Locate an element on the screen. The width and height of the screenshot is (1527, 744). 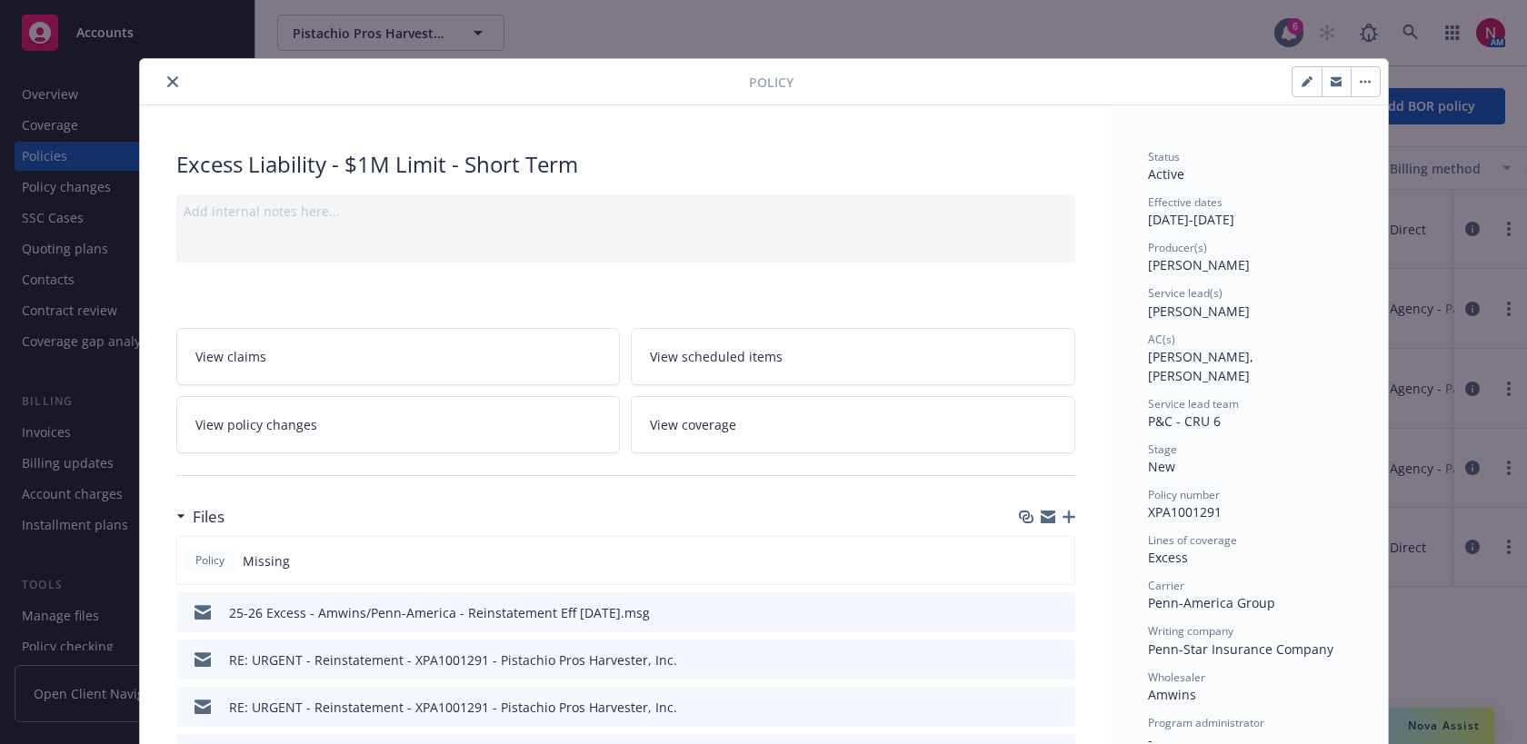
span: P&C - CRU 6 is located at coordinates (1184, 421).